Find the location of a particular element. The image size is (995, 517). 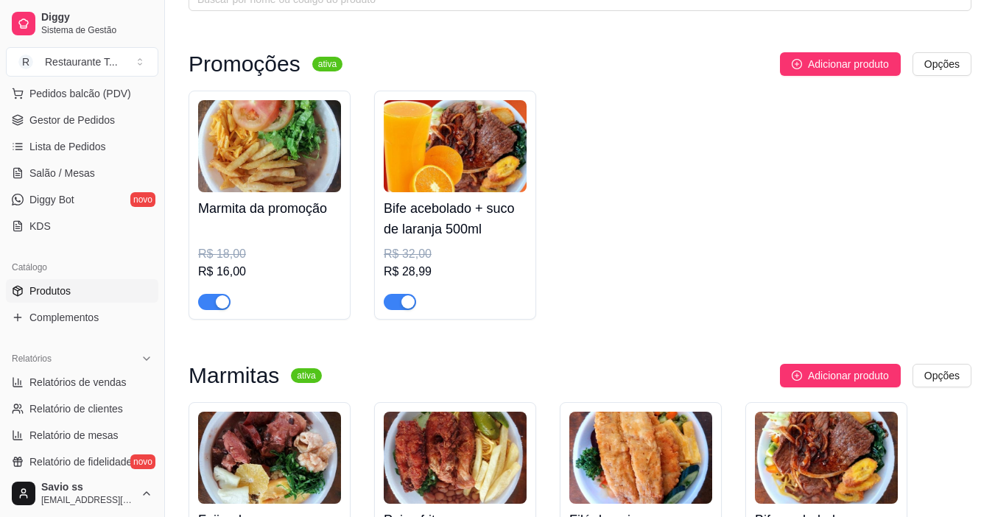

div: R$ 18,00 is located at coordinates (270, 254).